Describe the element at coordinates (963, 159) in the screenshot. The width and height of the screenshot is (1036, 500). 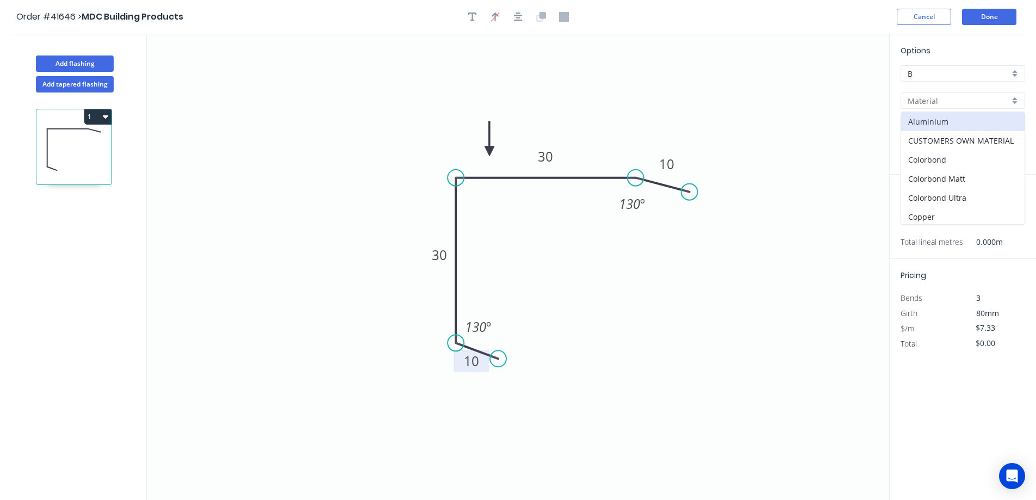
I see `div: Colorbond` at that location.